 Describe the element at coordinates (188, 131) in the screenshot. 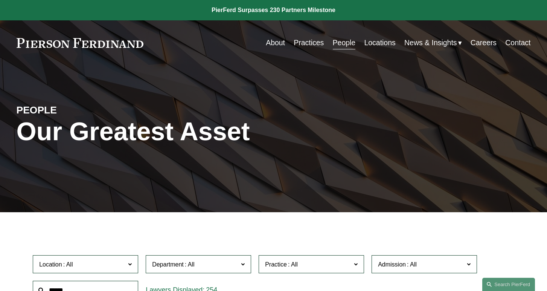

I see `h1: Our Greatest Asset` at that location.